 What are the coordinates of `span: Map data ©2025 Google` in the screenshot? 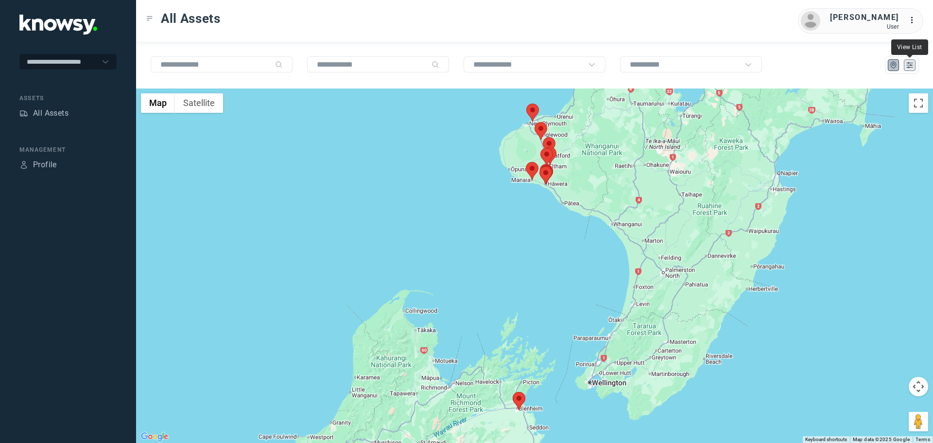 It's located at (881, 439).